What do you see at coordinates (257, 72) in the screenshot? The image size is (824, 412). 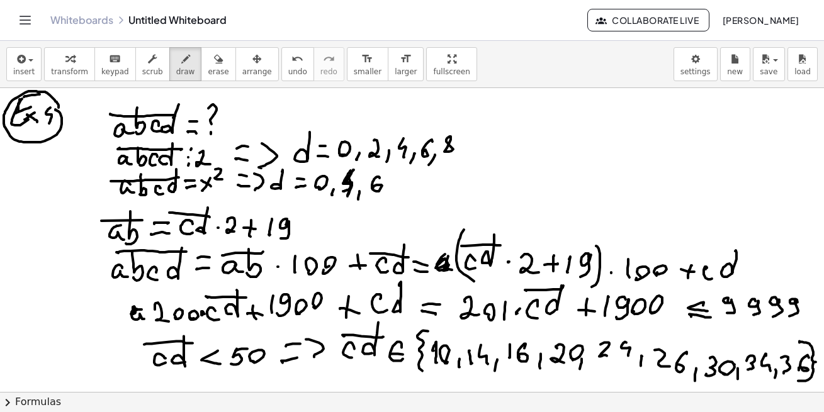 I see `span: arrange` at bounding box center [257, 72].